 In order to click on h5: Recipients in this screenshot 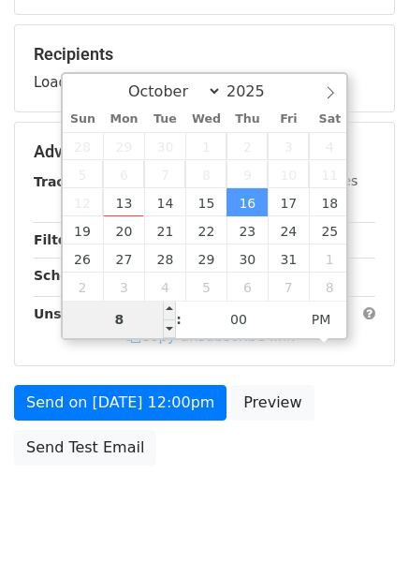, I will do `click(204, 54)`.